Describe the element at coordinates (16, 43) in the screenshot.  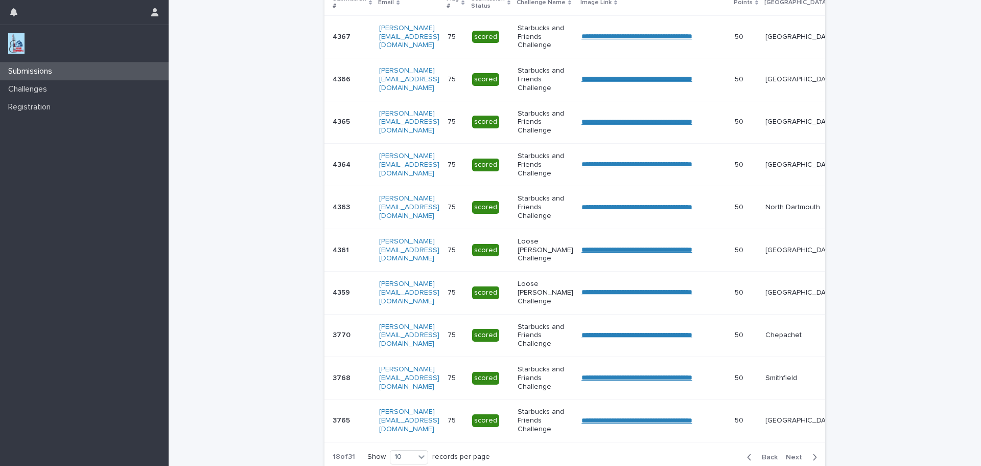
I see `img: jxsLJbdS1eYBI7rVAS4p` at that location.